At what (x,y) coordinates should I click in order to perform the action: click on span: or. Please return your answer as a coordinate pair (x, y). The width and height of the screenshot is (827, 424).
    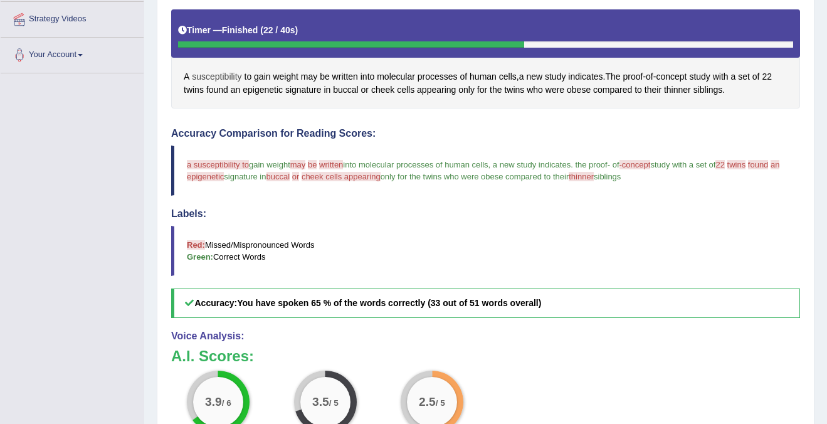
    Looking at the image, I should click on (296, 176).